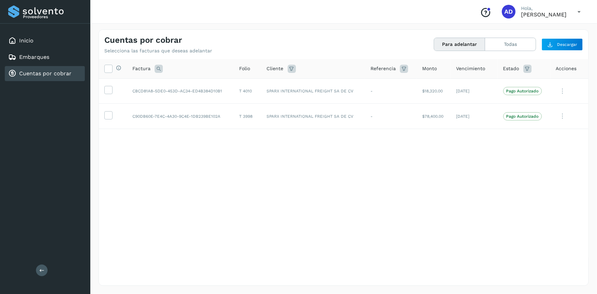 Image resolution: width=597 pixels, height=294 pixels. Describe the element at coordinates (52, 17) in the screenshot. I see `p: Proveedores` at that location.